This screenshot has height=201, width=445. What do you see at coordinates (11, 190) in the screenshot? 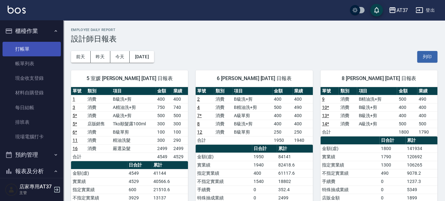
I see `img: Person` at bounding box center [11, 190].